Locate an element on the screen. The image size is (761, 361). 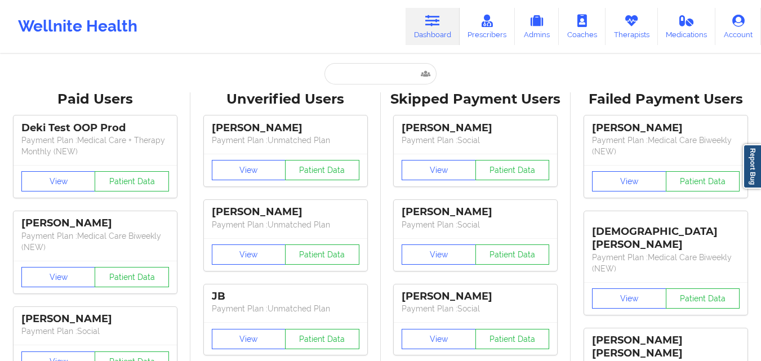
a: Account is located at coordinates (738, 26).